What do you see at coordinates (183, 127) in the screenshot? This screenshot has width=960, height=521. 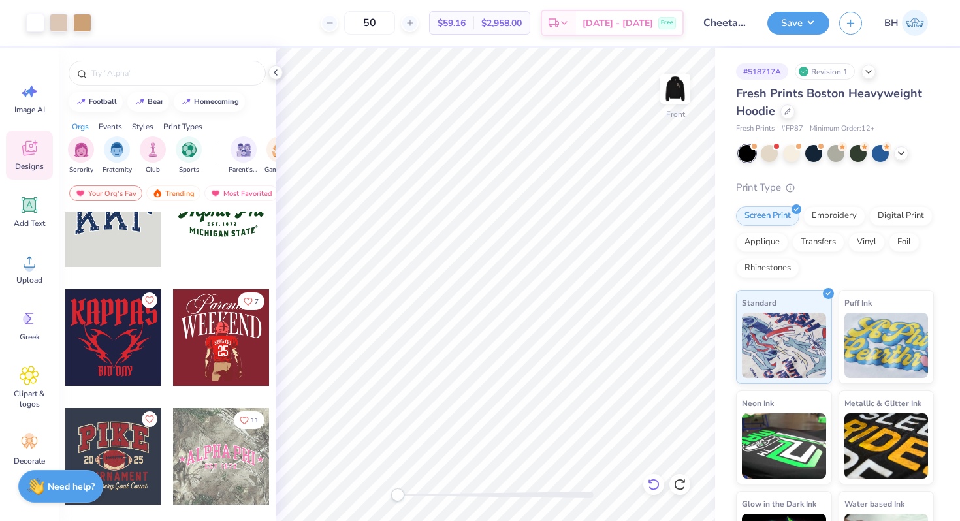 I see `div: Print Types` at bounding box center [183, 127].